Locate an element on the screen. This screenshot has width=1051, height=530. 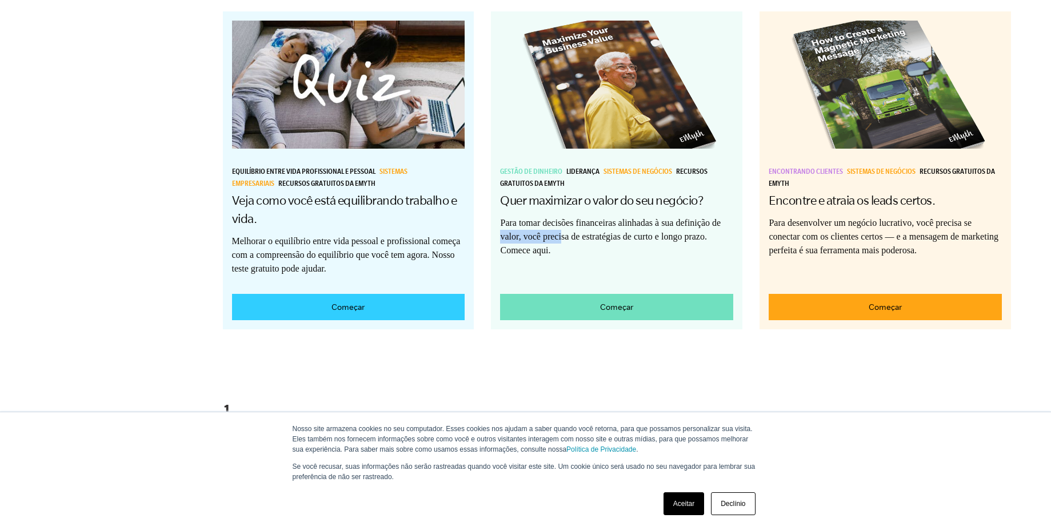
font: Política de Privacidade is located at coordinates (601, 449).